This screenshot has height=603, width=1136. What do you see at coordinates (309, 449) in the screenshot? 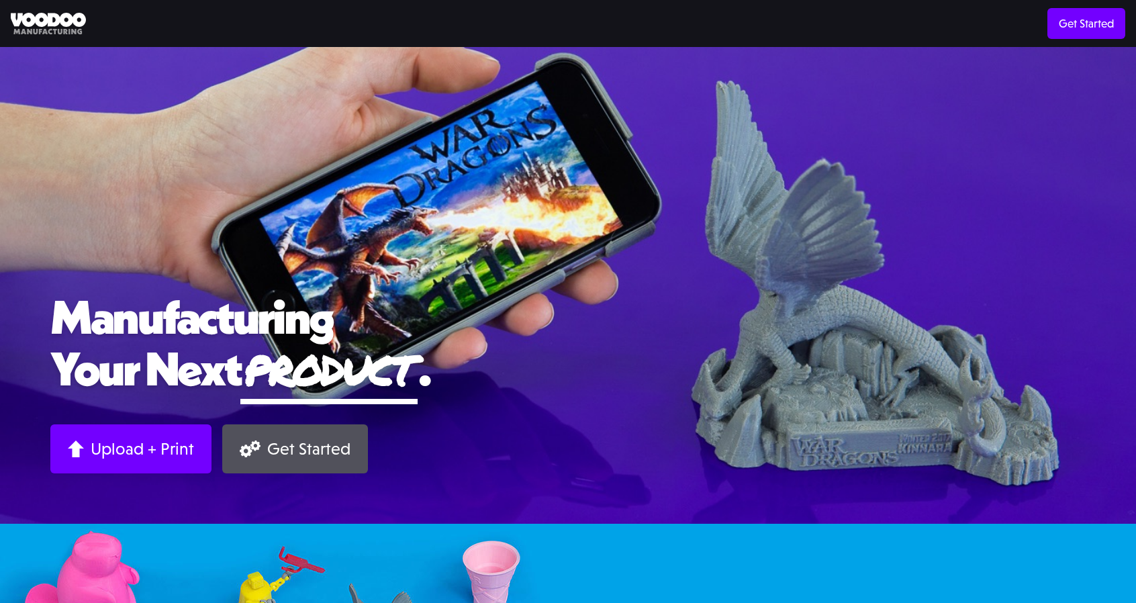
I see `div: Get Started` at bounding box center [309, 449].